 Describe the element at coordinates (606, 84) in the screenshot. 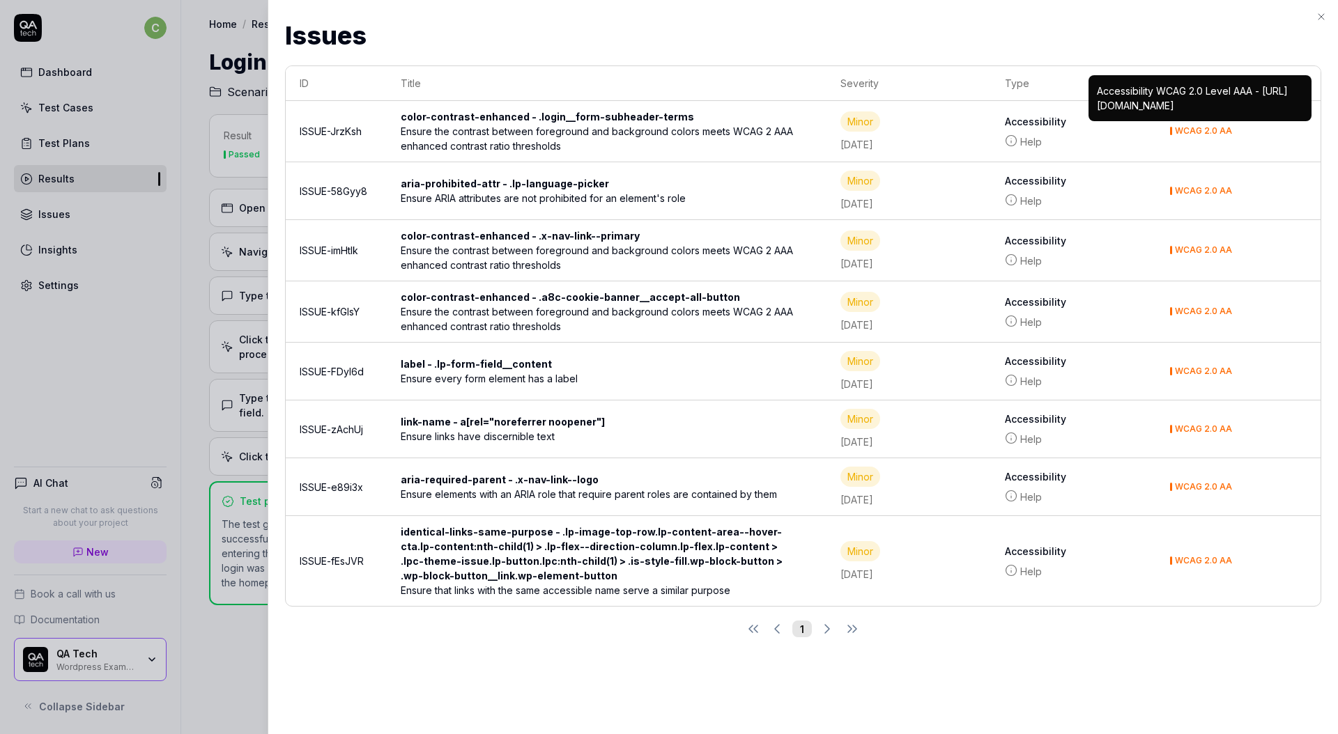

I see `th: Title` at that location.